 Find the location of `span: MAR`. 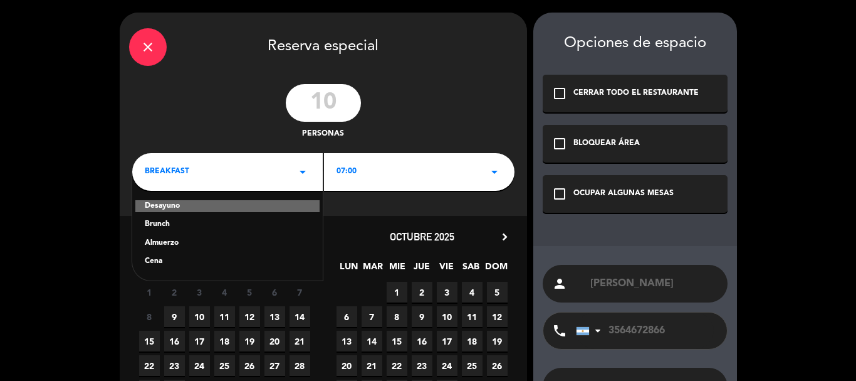

span: MAR is located at coordinates (373, 269).